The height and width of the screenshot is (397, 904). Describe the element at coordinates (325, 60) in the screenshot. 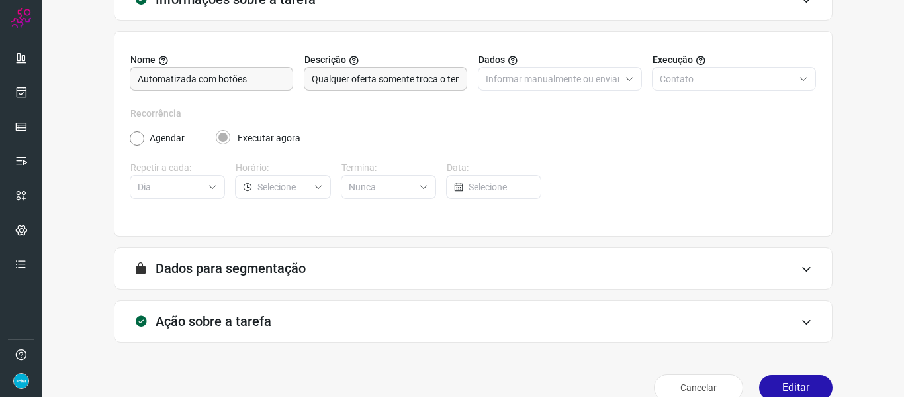

I see `span: Descrição` at that location.